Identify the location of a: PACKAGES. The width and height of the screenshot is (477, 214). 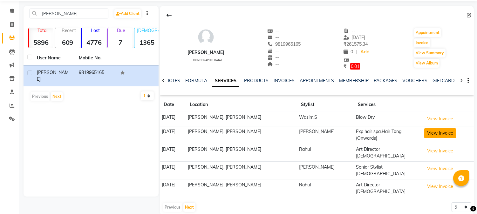
(385, 81).